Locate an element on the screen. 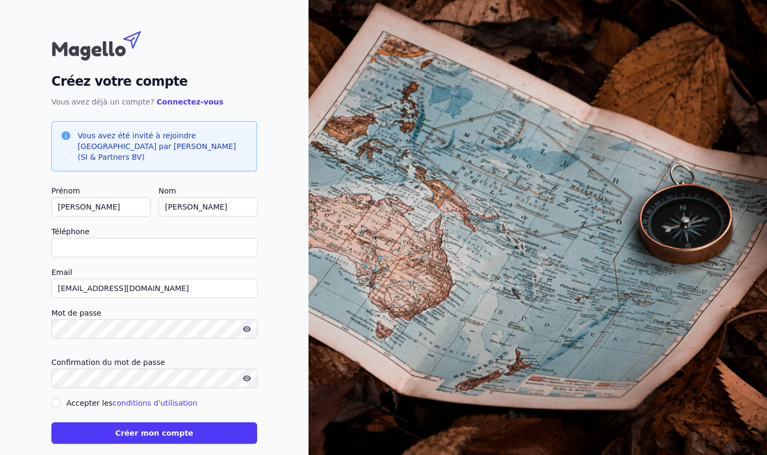  h2: Créez votre compte is located at coordinates (154, 81).